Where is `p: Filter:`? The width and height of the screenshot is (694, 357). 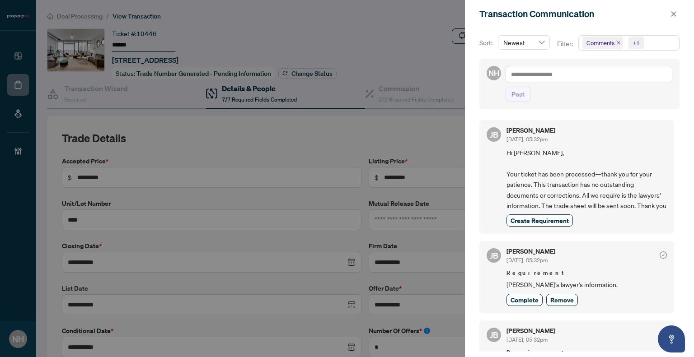
p: Filter: is located at coordinates (565, 44).